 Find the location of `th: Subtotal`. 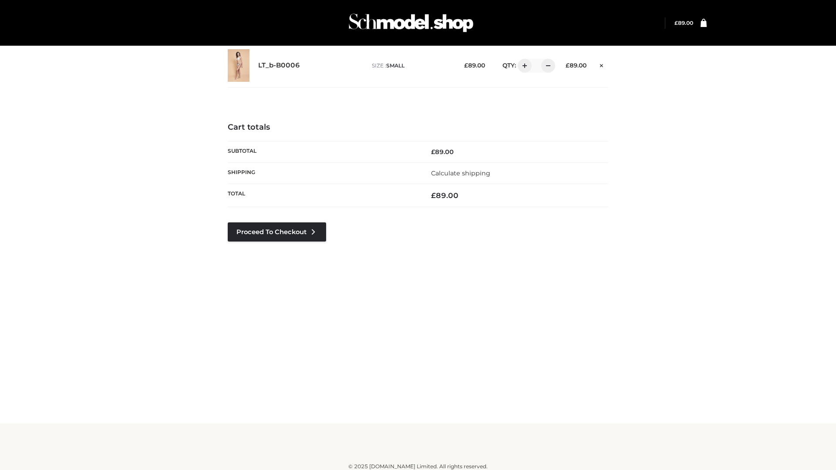

th: Subtotal is located at coordinates (322, 151).